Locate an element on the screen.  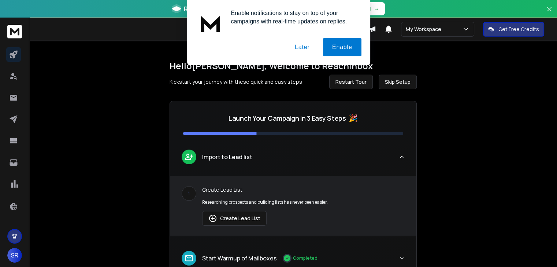
button: leadImport to Lead list is located at coordinates (293, 160).